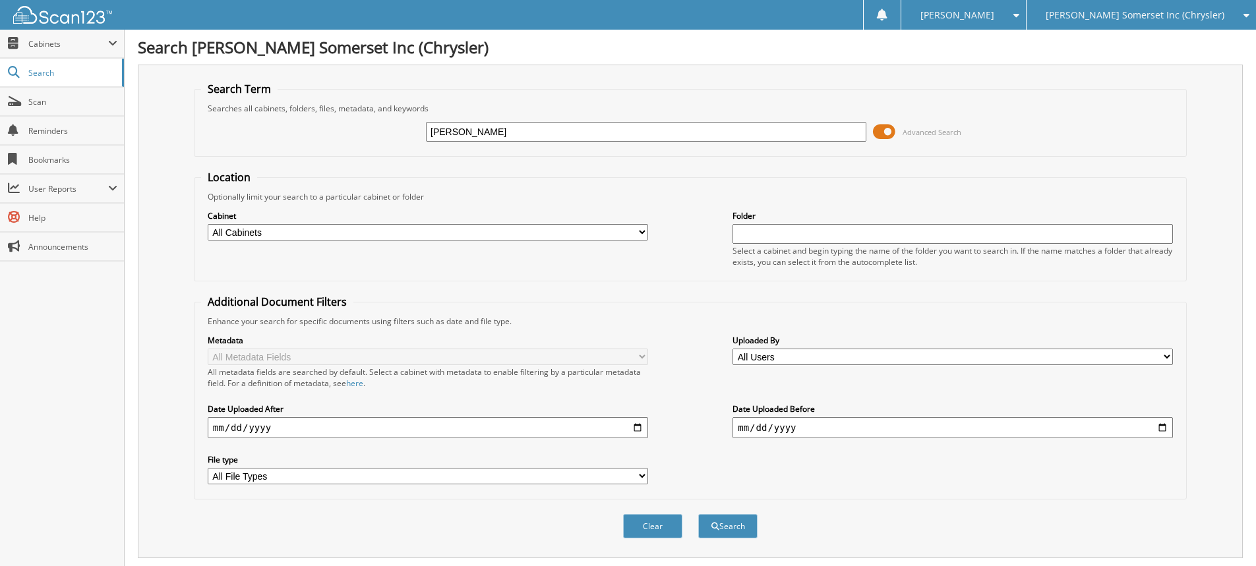  Describe the element at coordinates (428, 216) in the screenshot. I see `label: Cabinet` at that location.